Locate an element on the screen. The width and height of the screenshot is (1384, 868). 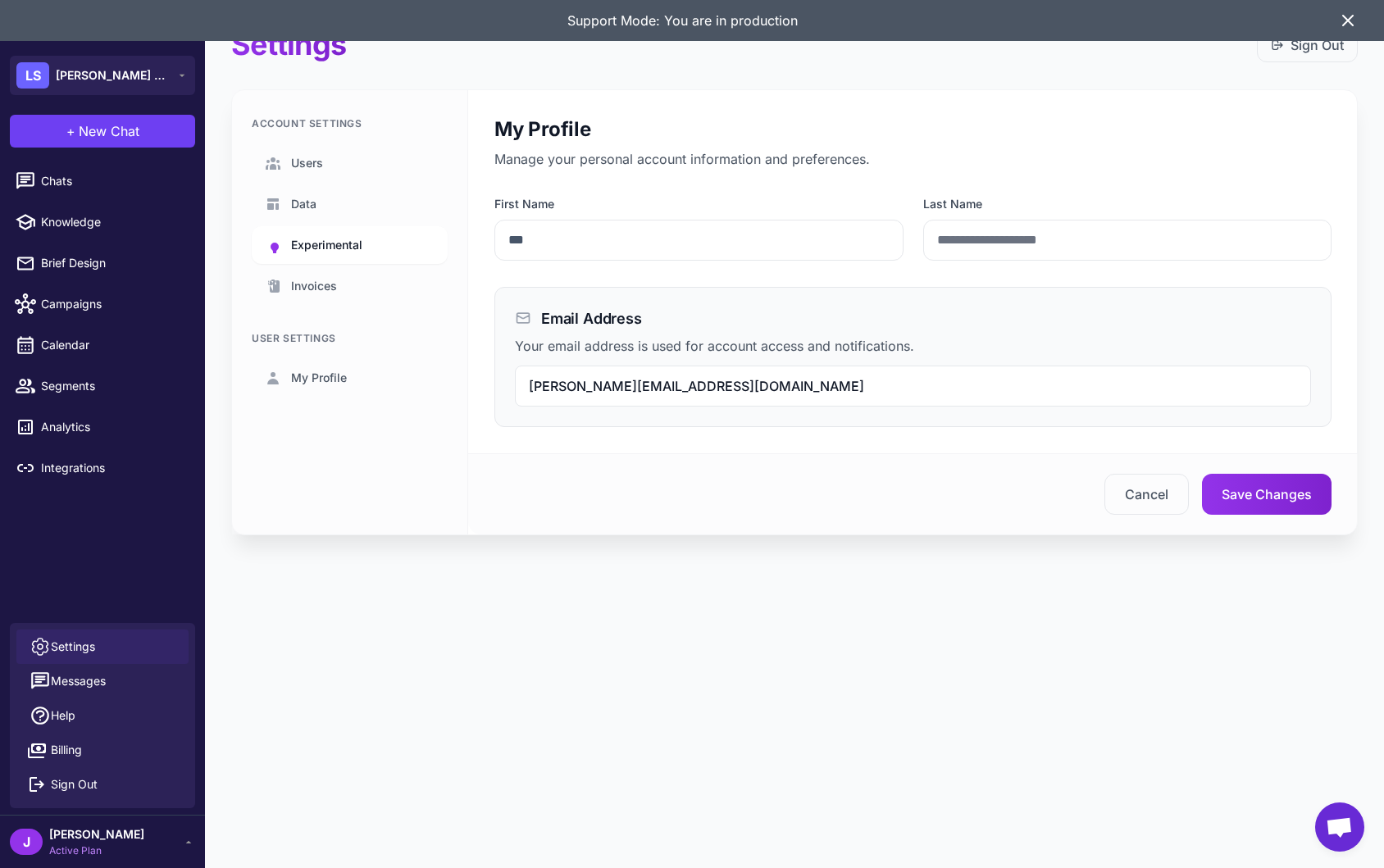
span: Sign Out is located at coordinates (74, 785).